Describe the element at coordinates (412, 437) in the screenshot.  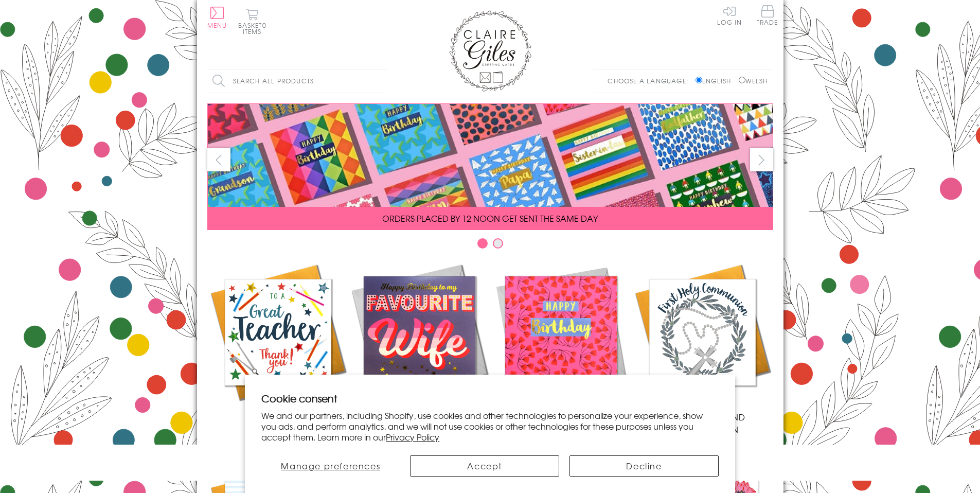
I see `a: Privacy Policy` at that location.